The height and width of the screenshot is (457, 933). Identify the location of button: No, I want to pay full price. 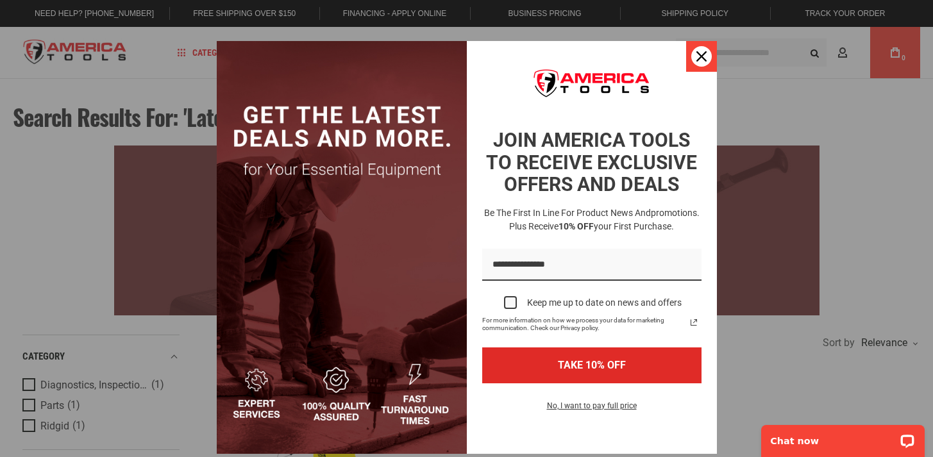
(592, 410).